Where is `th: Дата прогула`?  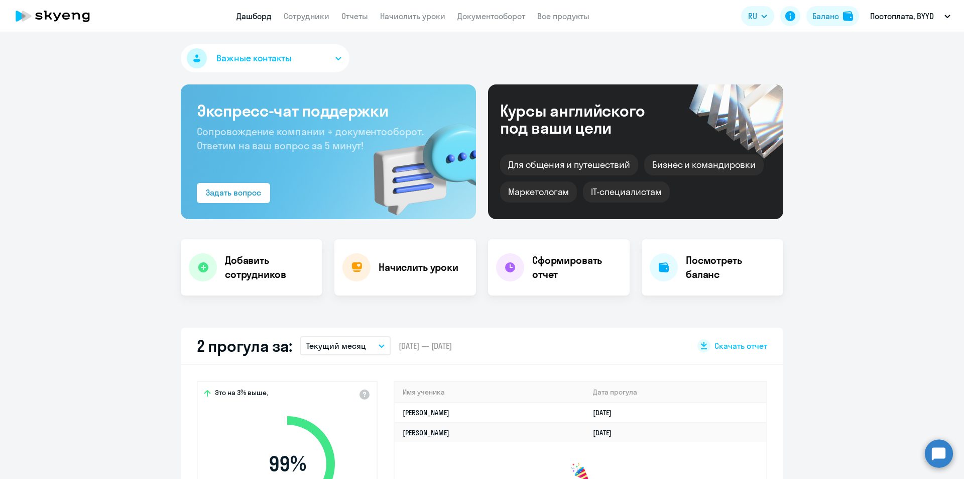
th: Дата прогула is located at coordinates (676, 392).